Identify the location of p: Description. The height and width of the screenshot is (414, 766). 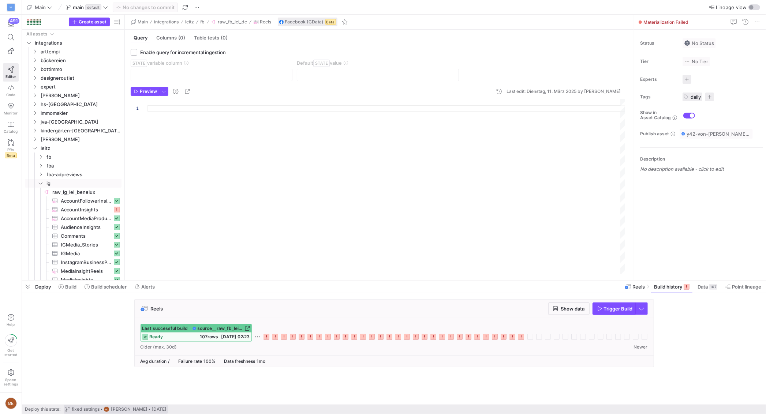
(702, 159).